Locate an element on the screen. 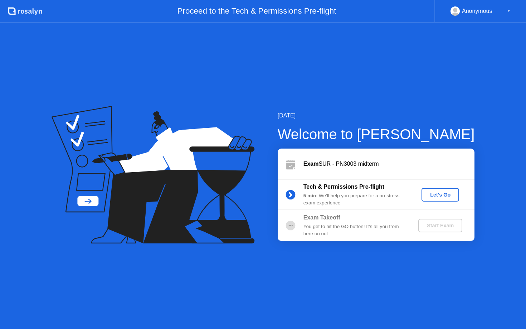 The image size is (526, 329). button: Start Exam is located at coordinates (440, 226).